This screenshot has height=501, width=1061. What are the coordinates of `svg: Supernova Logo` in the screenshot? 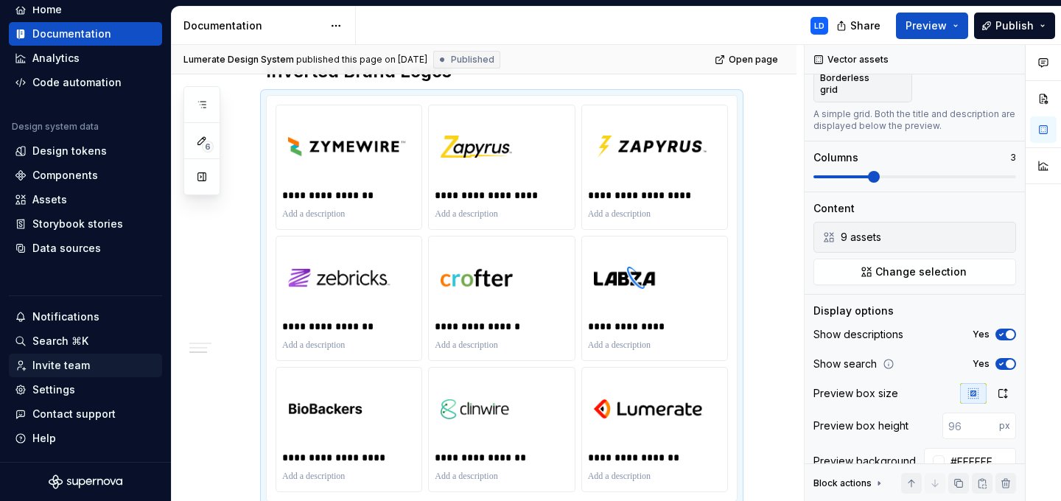 It's located at (85, 482).